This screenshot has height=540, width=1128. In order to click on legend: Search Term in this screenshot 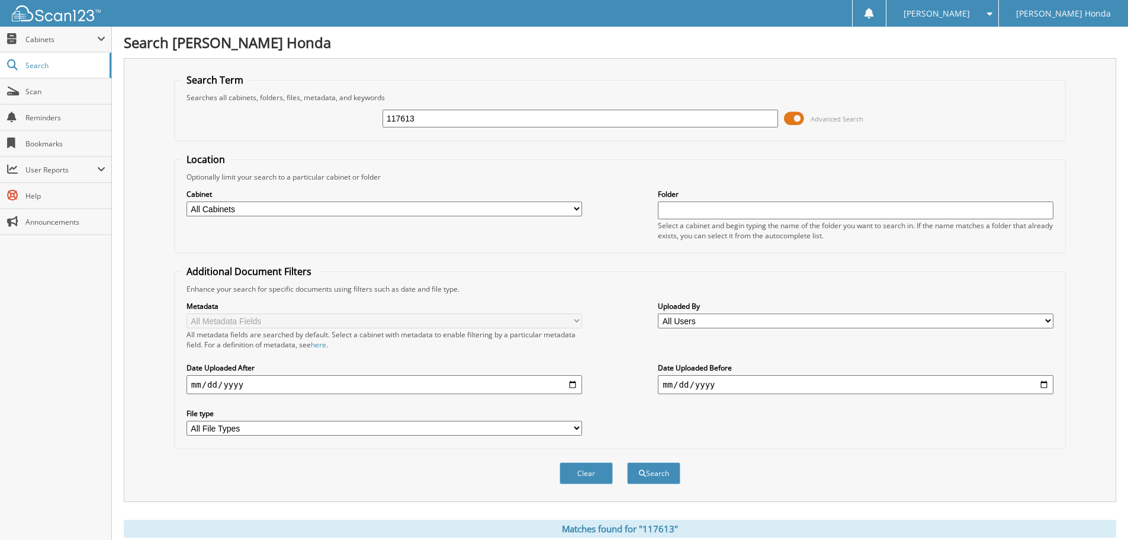, I will do `click(215, 80)`.